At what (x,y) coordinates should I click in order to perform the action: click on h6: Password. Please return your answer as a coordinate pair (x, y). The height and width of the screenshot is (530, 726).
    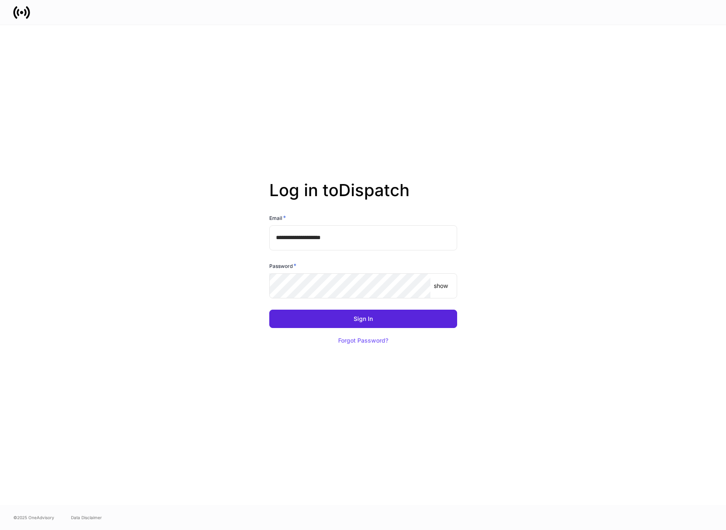
    Looking at the image, I should click on (283, 266).